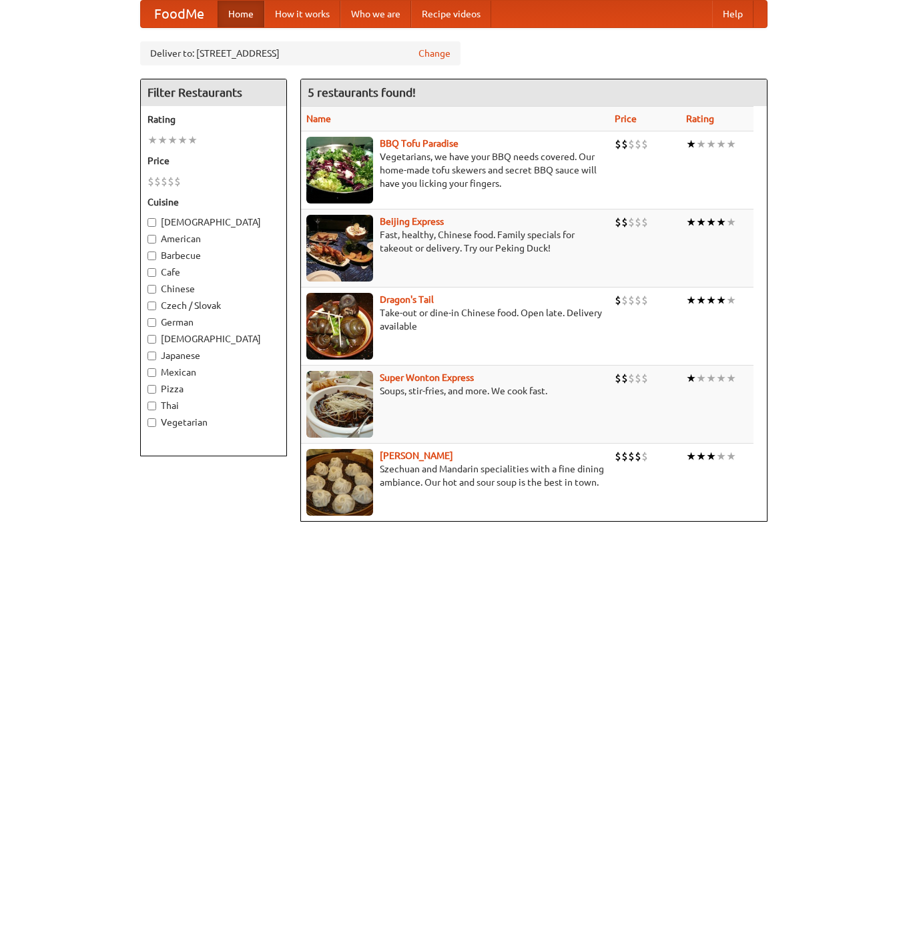 The height and width of the screenshot is (944, 907). What do you see at coordinates (213, 289) in the screenshot?
I see `label: Chinese` at bounding box center [213, 289].